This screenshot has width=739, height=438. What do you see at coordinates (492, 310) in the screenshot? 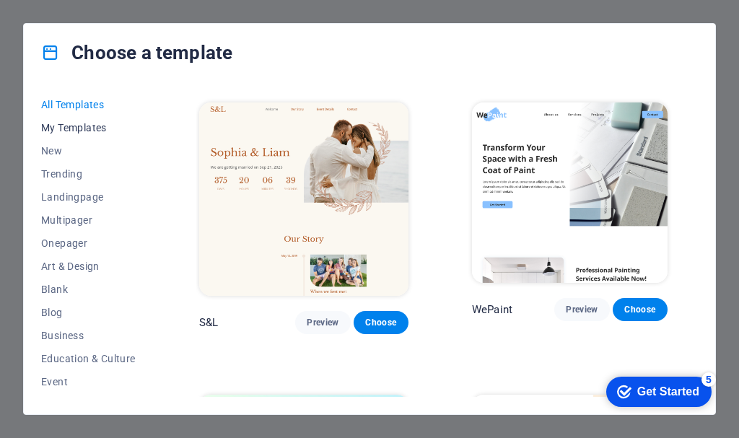
I see `p: WePaint` at bounding box center [492, 310].